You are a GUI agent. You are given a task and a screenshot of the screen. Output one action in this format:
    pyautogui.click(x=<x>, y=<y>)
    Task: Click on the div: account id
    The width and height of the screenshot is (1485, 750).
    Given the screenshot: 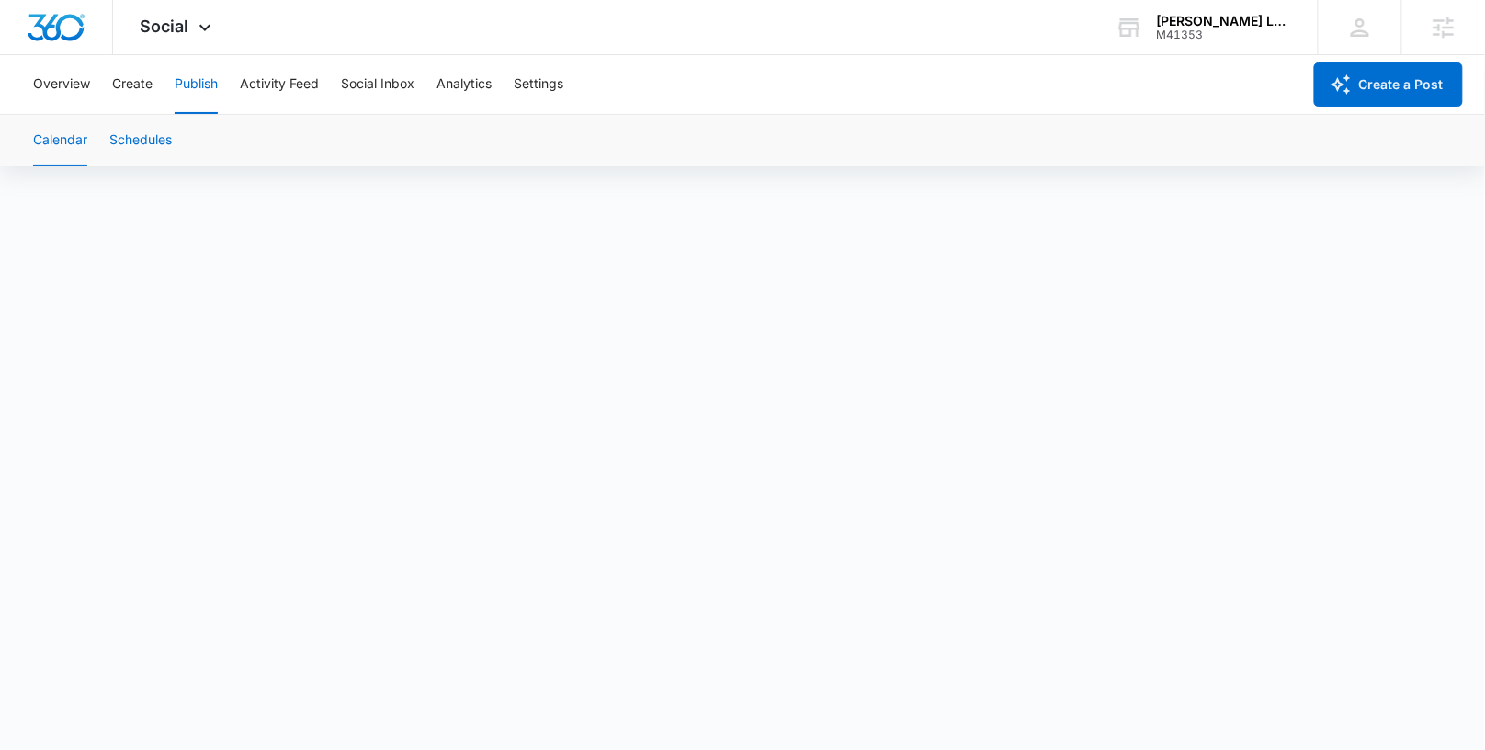 What is the action you would take?
    pyautogui.click(x=1224, y=35)
    